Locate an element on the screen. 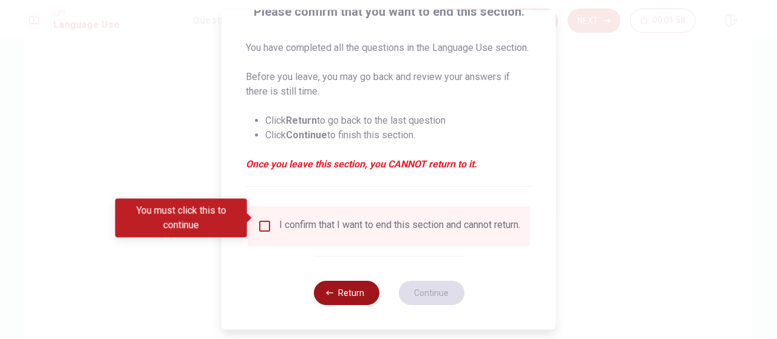 The height and width of the screenshot is (339, 777). div: I confirm that I want to end this section and cannot return. is located at coordinates (399, 226).